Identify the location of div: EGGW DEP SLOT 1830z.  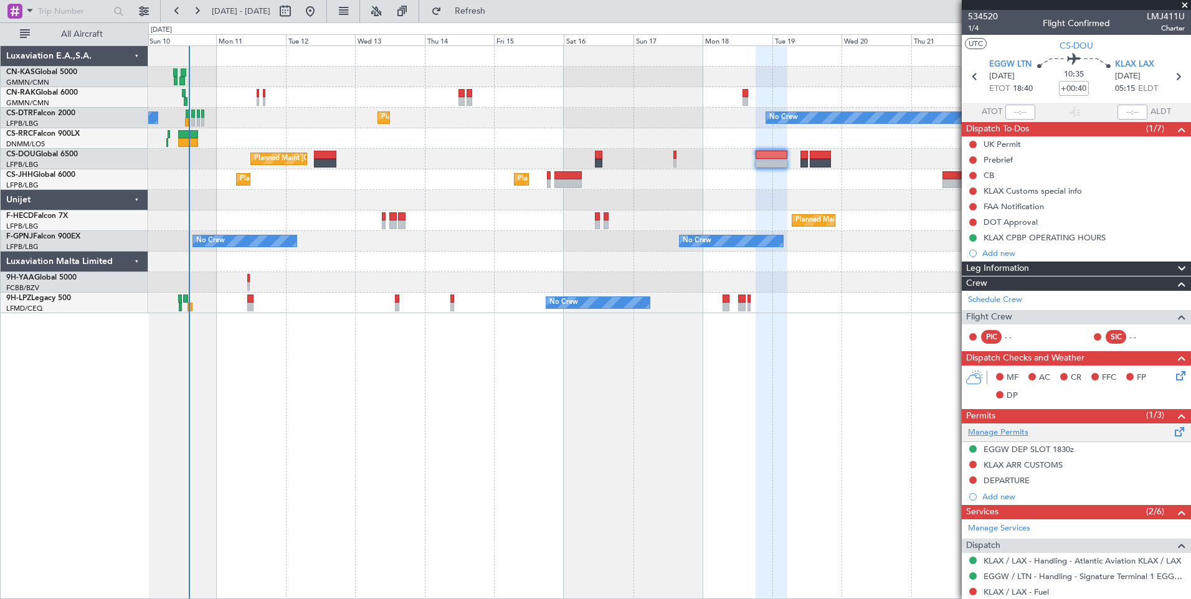
(1029, 449).